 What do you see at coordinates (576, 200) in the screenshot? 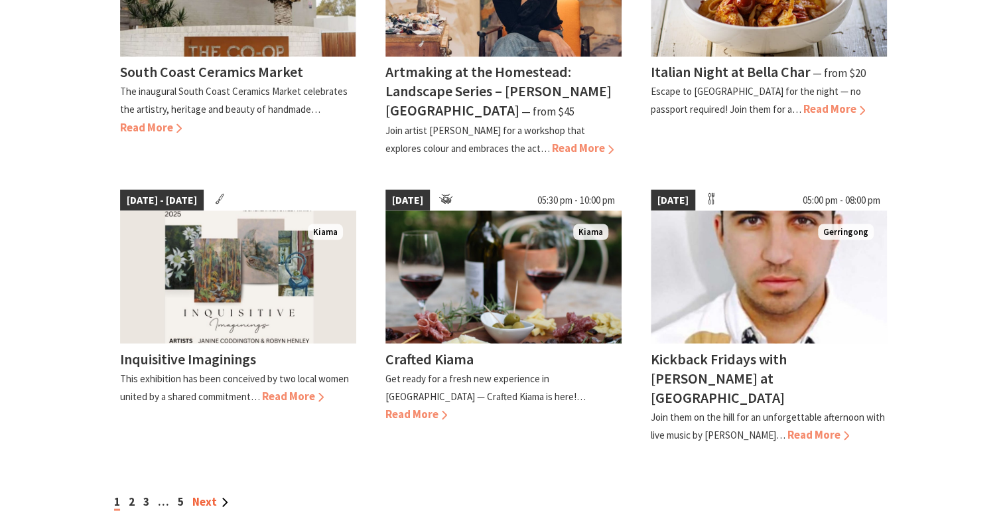
I see `span: 05:30 pm - 10:00 pm` at bounding box center [576, 200].